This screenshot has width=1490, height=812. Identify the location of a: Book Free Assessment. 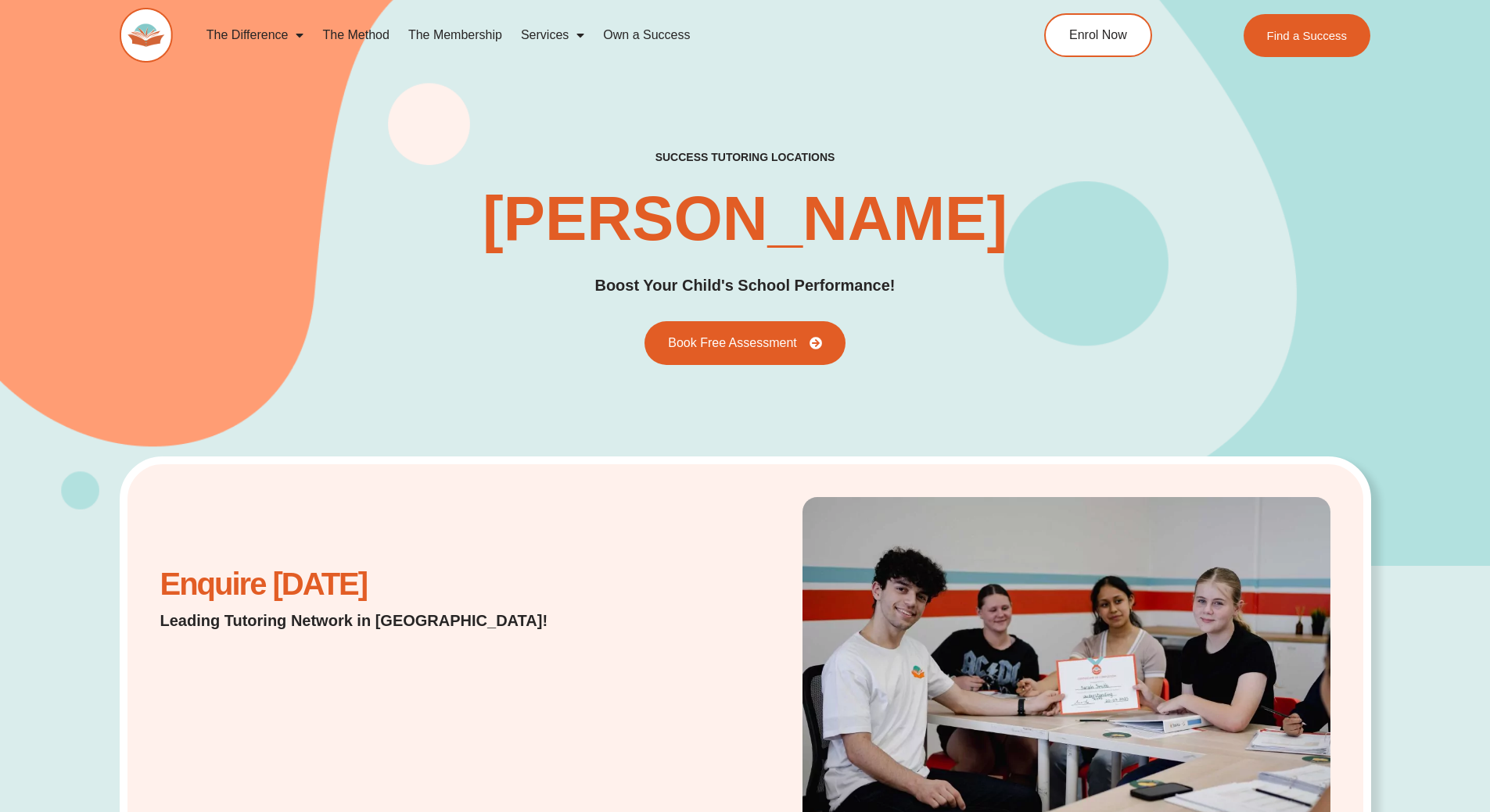
(745, 343).